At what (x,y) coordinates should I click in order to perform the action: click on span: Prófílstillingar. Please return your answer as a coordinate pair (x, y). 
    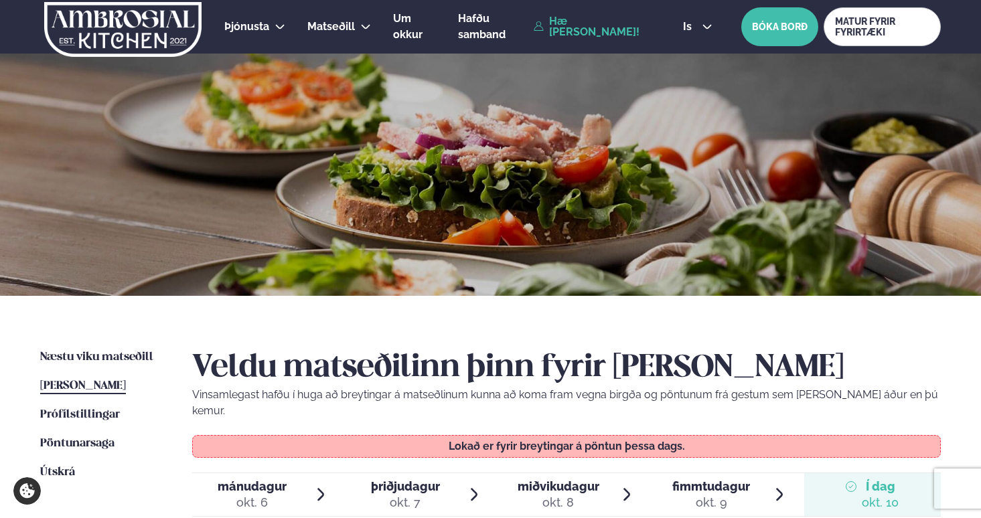
    Looking at the image, I should click on (80, 415).